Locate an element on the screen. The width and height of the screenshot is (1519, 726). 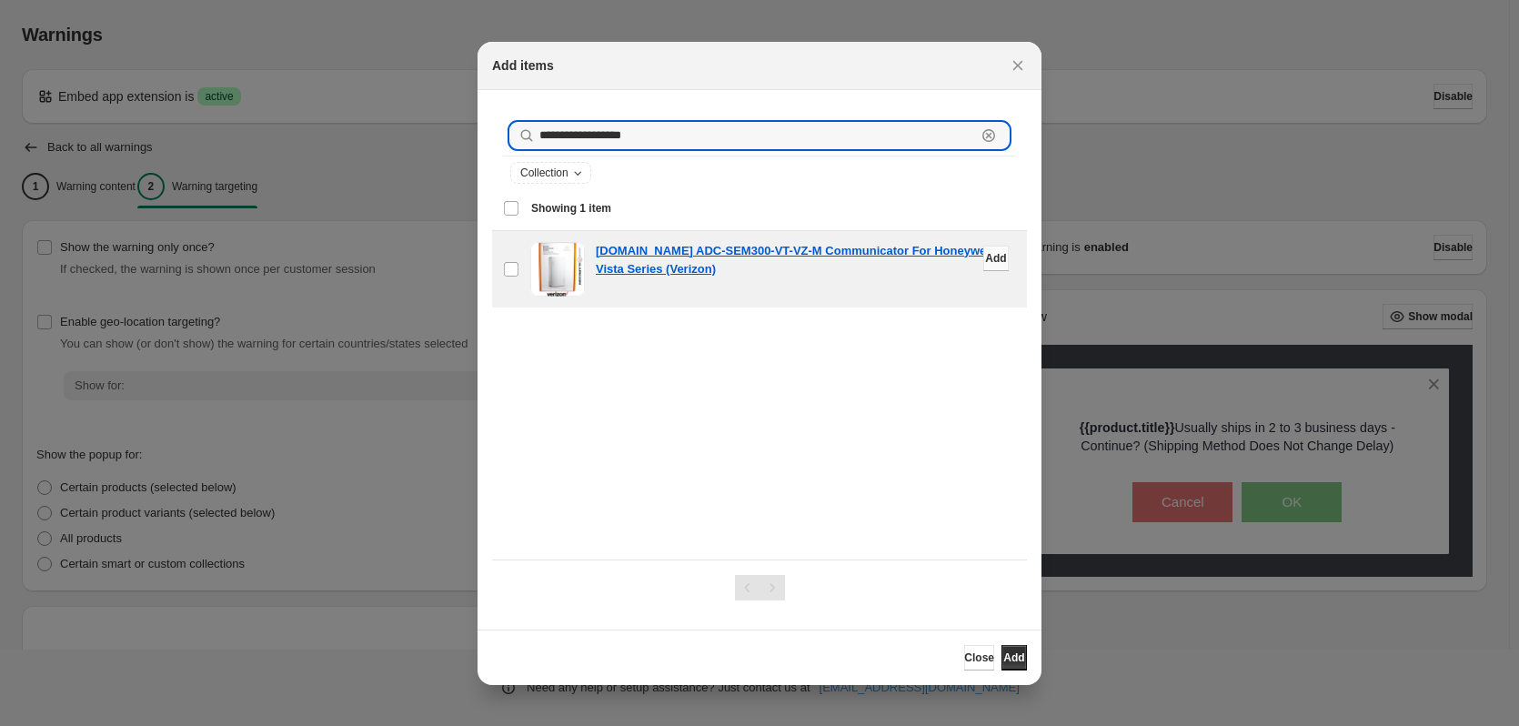
nav: Pagination is located at coordinates (759, 588).